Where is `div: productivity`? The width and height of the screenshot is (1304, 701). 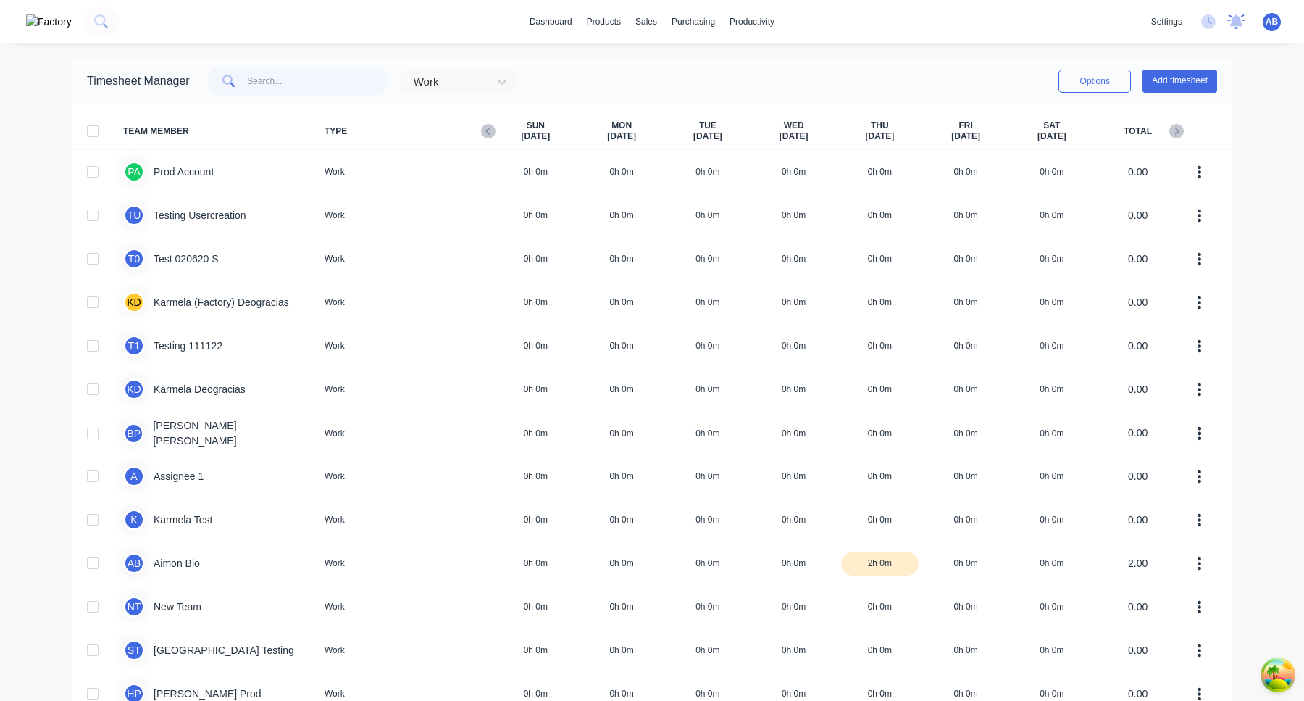
div: productivity is located at coordinates (752, 22).